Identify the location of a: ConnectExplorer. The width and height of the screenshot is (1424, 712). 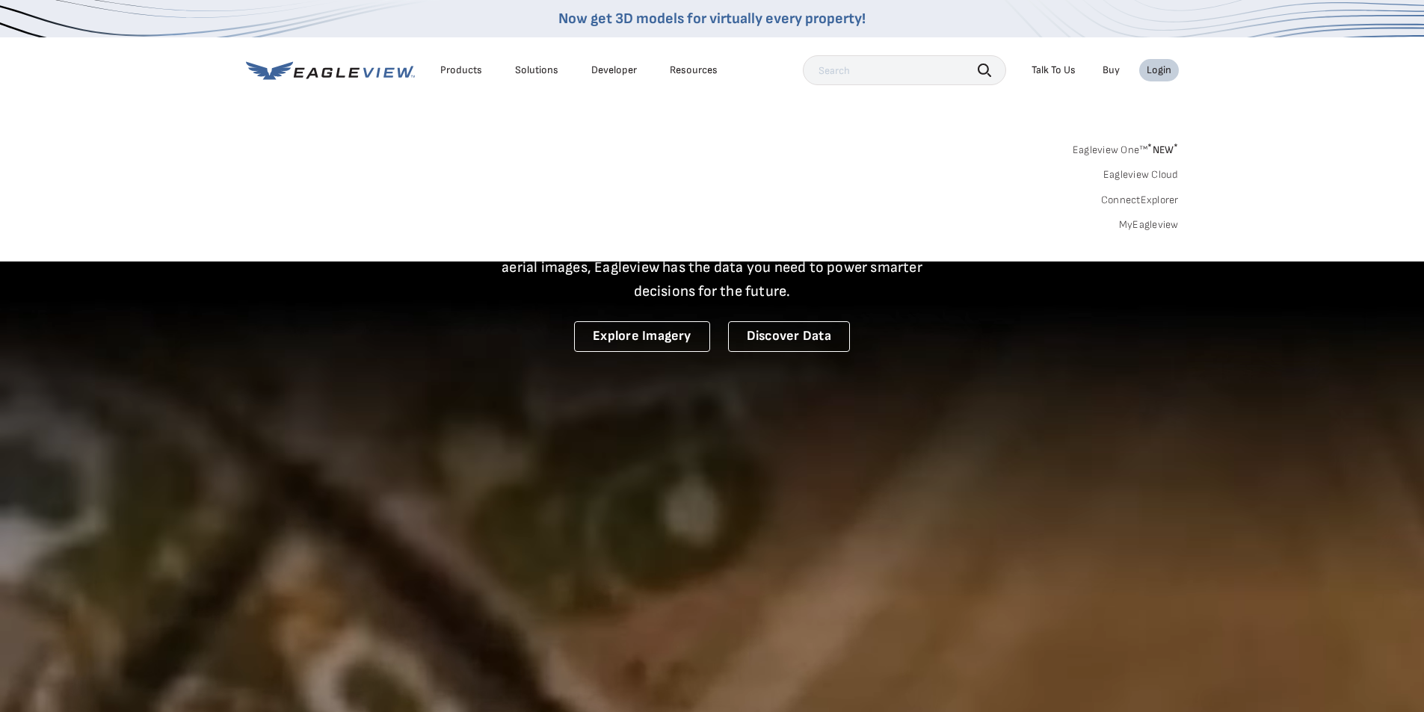
(1140, 200).